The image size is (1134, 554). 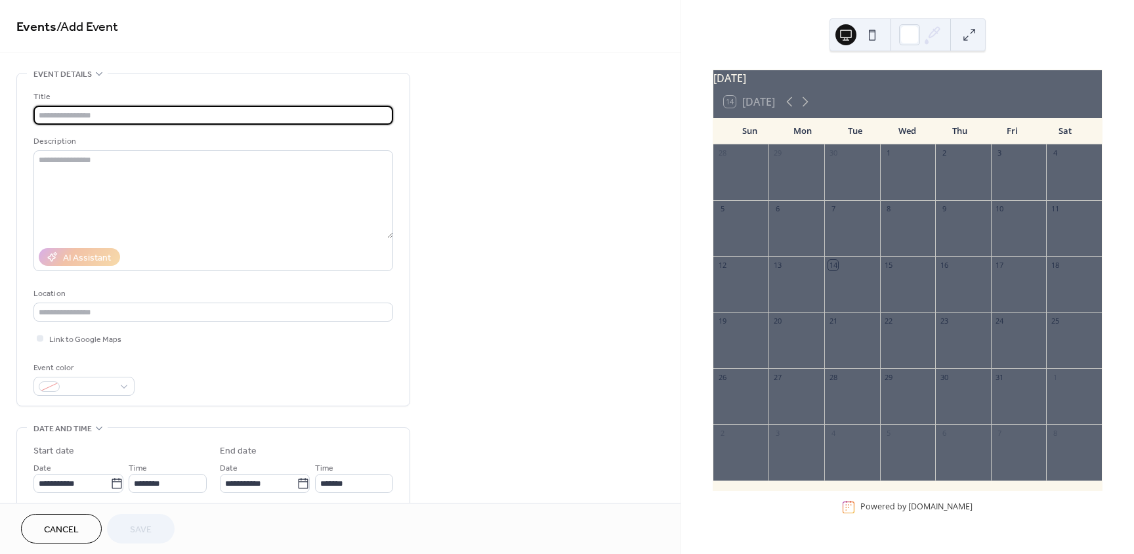 What do you see at coordinates (833, 321) in the screenshot?
I see `div: 21` at bounding box center [833, 321].